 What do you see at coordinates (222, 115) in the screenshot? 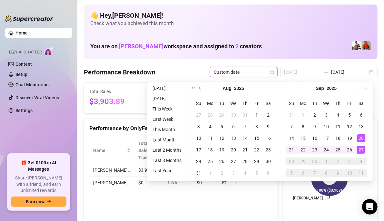
I see `td: 2025-07-29` at bounding box center [222, 115].